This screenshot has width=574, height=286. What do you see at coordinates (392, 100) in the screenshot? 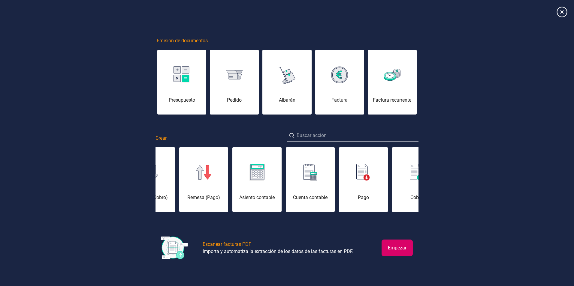
I see `div: Factura recurrente` at bounding box center [392, 100].